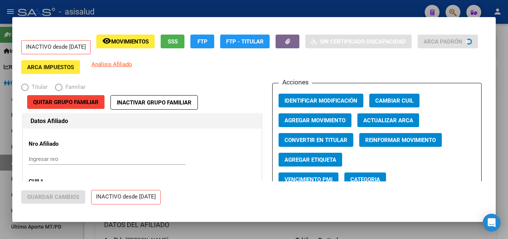 The image size is (508, 239). Describe the element at coordinates (308, 179) in the screenshot. I see `button: Vencimiento PMI` at that location.